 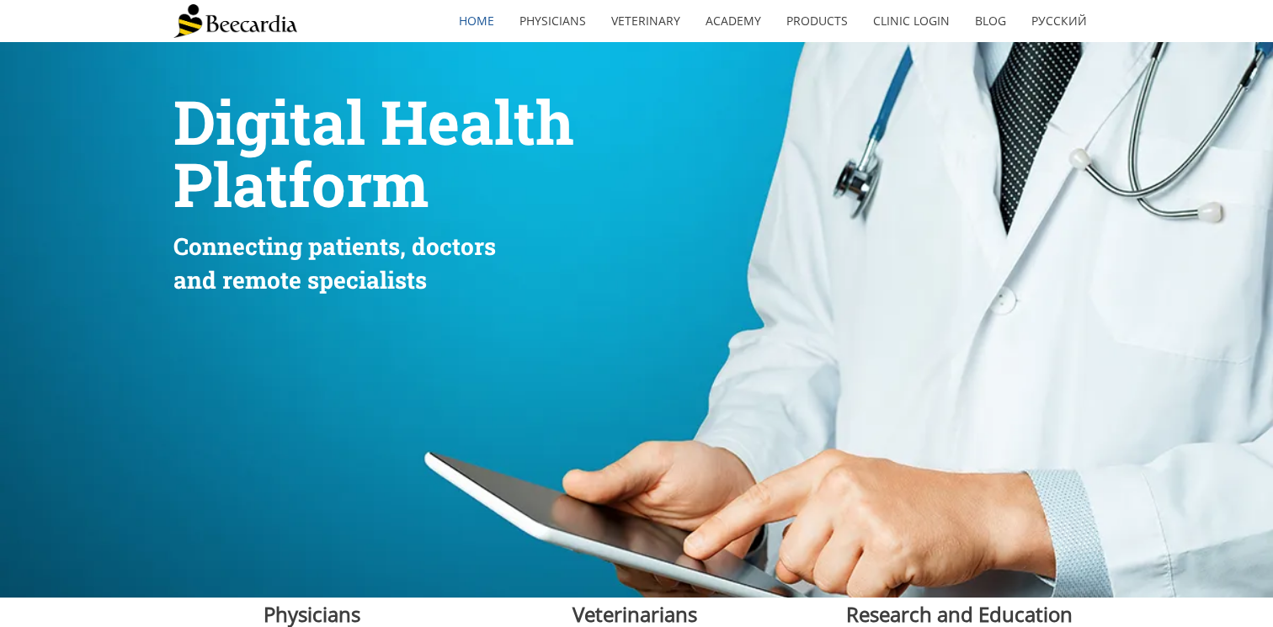 What do you see at coordinates (733, 21) in the screenshot?
I see `a: Academy` at bounding box center [733, 21].